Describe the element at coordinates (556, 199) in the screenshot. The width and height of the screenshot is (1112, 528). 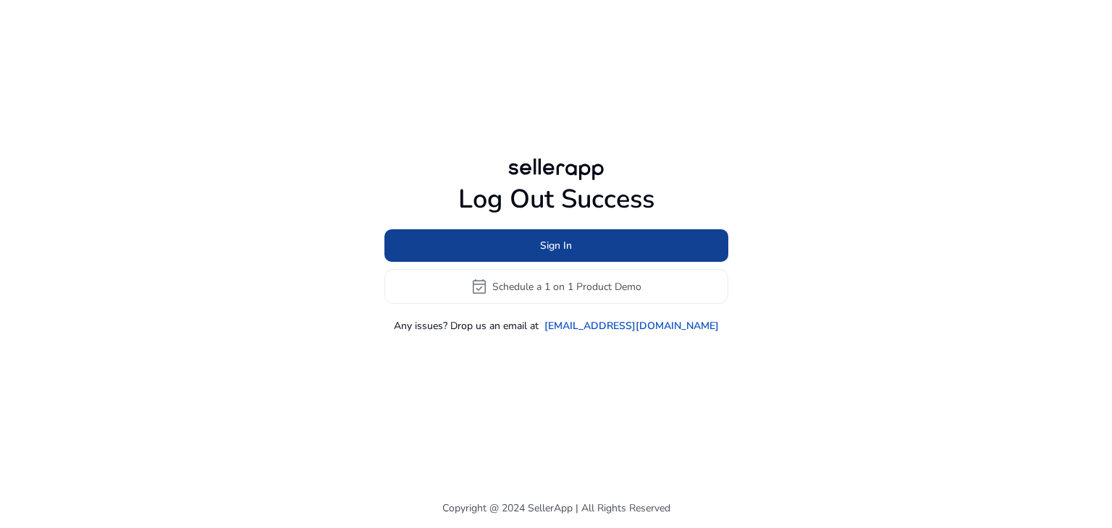
I see `h1: Log Out Success` at that location.